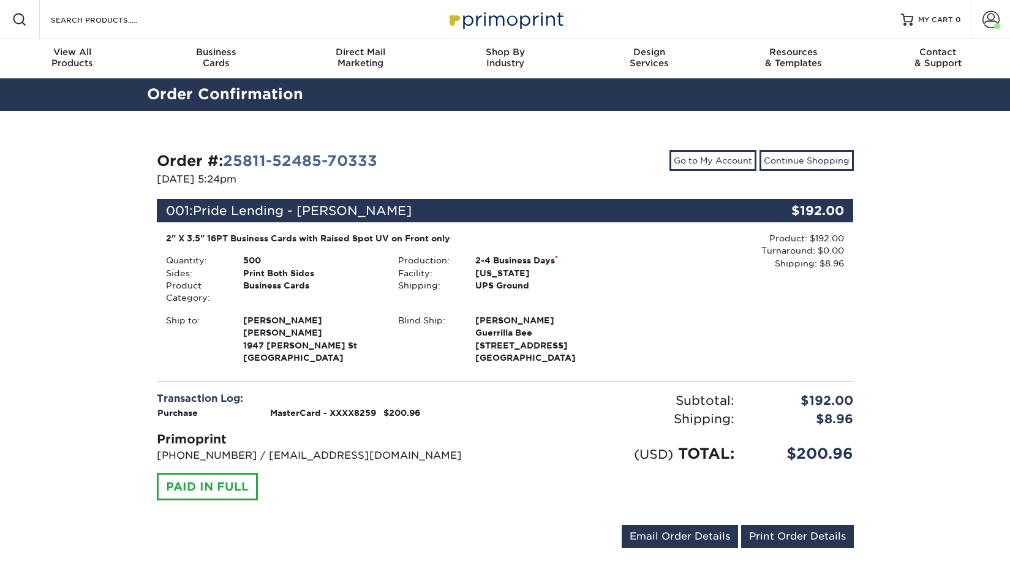 The image size is (1010, 580). What do you see at coordinates (505, 59) in the screenshot?
I see `a: Shop ByIndustry` at bounding box center [505, 59].